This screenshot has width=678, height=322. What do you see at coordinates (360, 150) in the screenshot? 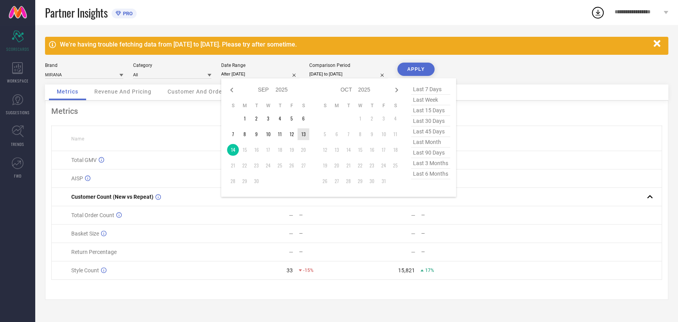
I see `td: Wed Oct 15 2025` at bounding box center [360, 150].